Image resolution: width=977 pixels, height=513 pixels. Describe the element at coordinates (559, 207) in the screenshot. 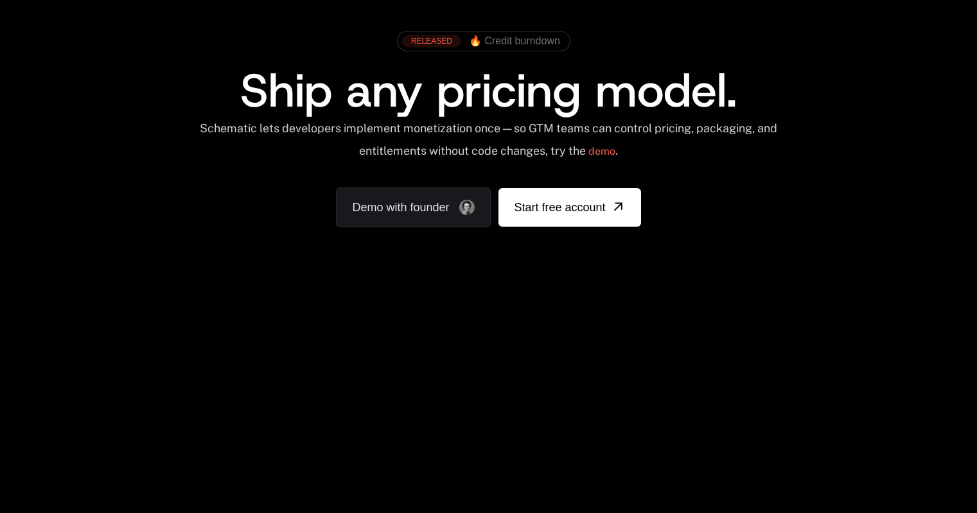

I see `span: Start free account` at that location.